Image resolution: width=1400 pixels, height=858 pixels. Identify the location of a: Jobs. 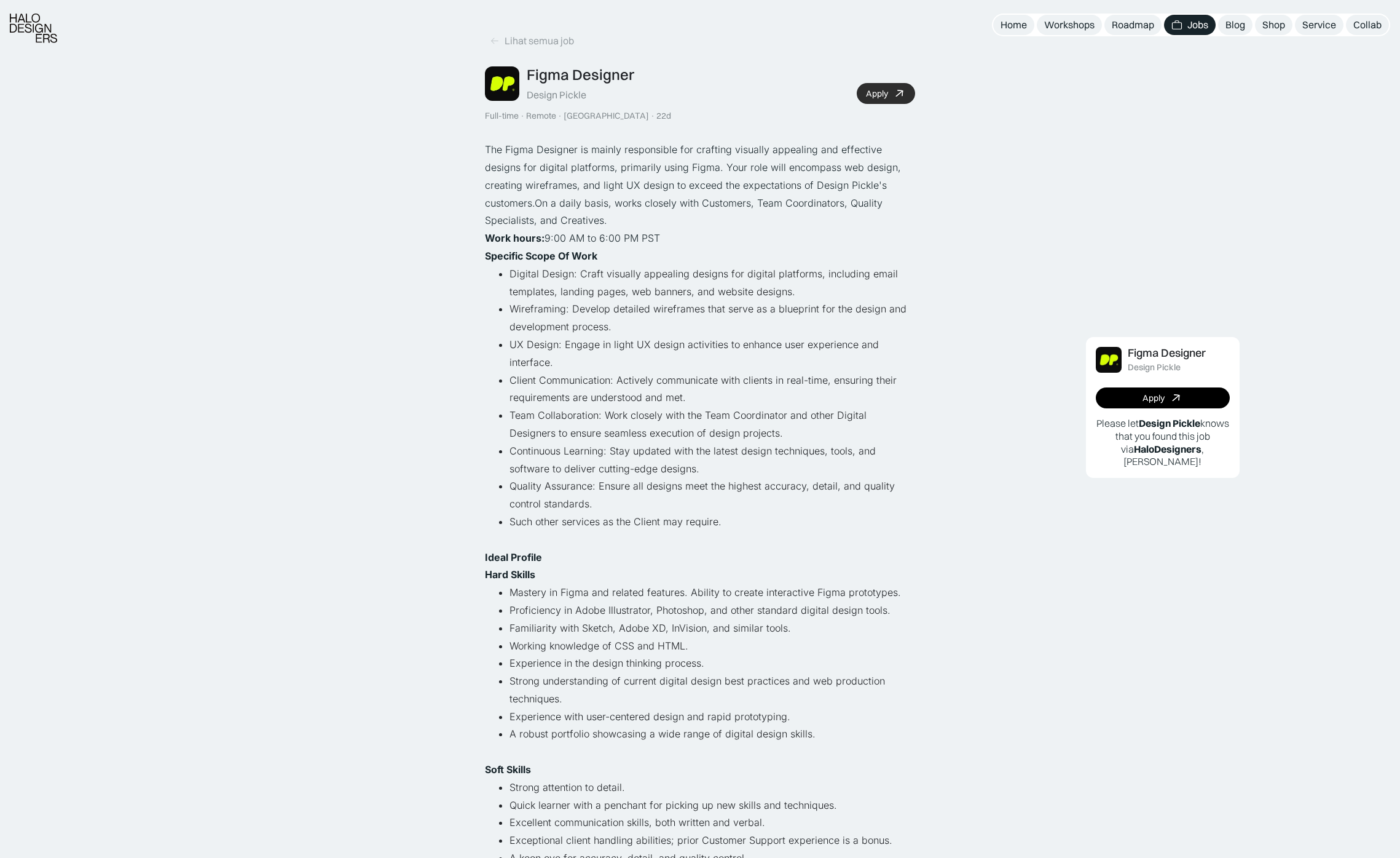
(1190, 24).